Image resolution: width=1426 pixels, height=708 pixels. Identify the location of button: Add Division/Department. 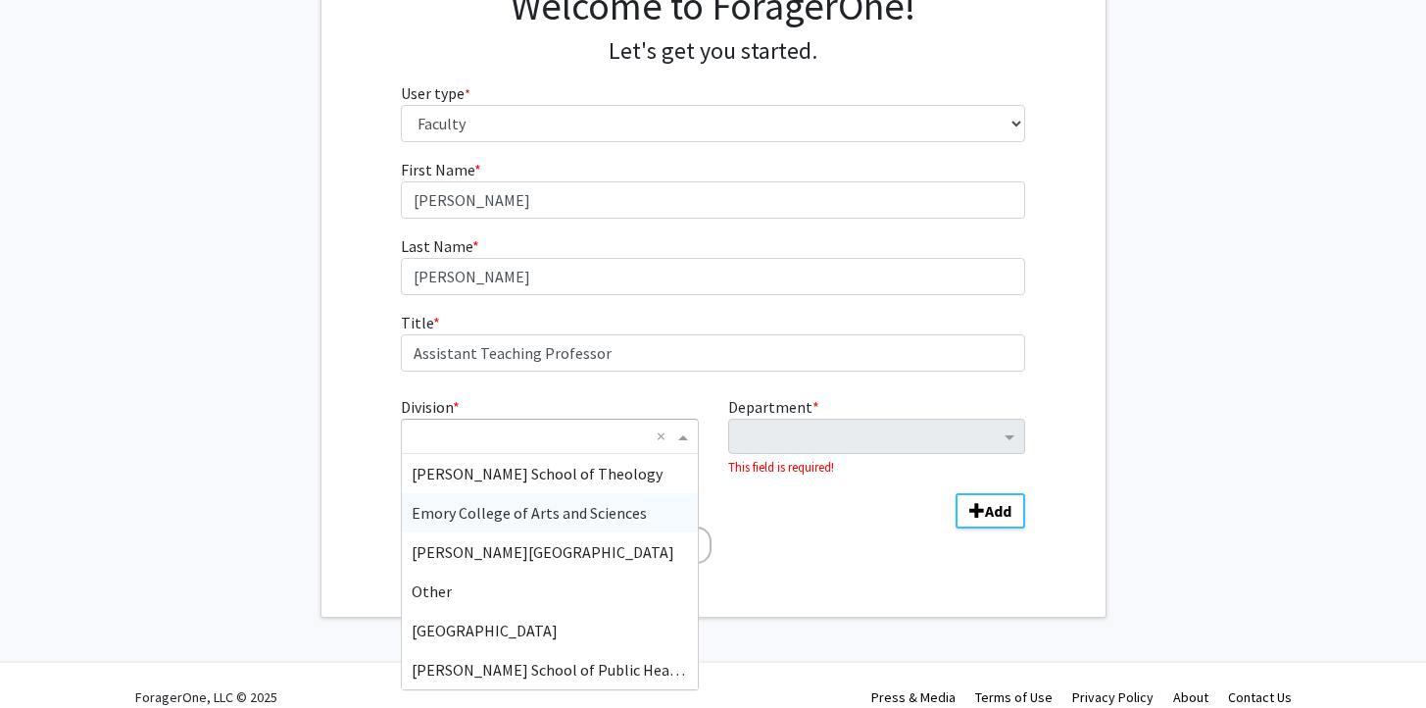
(990, 511).